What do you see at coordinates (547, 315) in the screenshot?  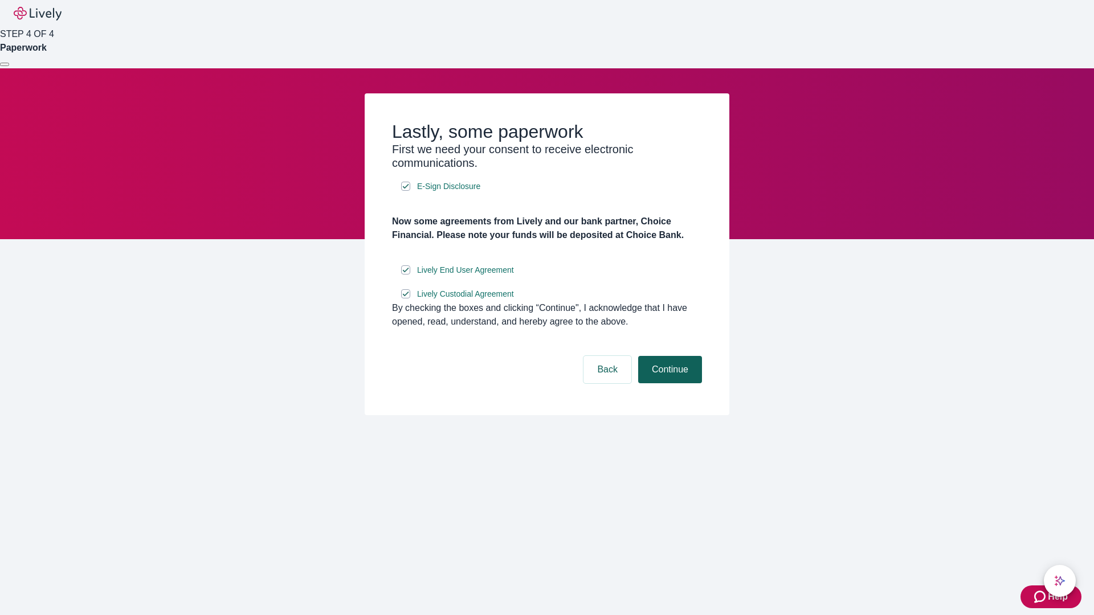 I see `div: By checking the boxes and clicking “Continue", I acknowledge that I have opened, read, understand...` at bounding box center [547, 315].